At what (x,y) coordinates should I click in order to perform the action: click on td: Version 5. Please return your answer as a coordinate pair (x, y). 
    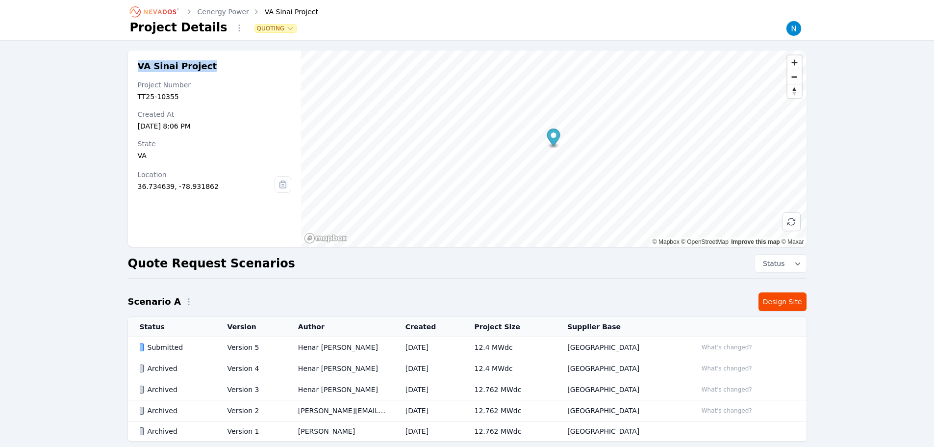
    Looking at the image, I should click on (251, 347).